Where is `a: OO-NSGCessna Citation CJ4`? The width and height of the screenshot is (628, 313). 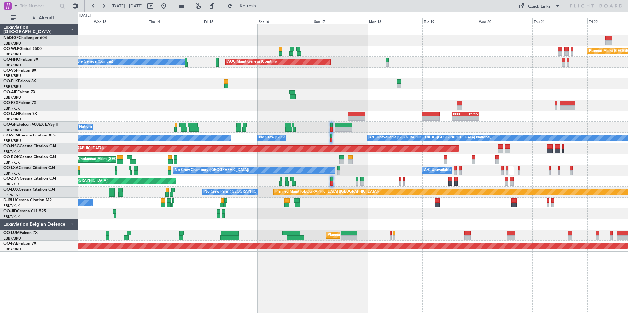 a: OO-NSGCessna Citation CJ4 is located at coordinates (30, 146).